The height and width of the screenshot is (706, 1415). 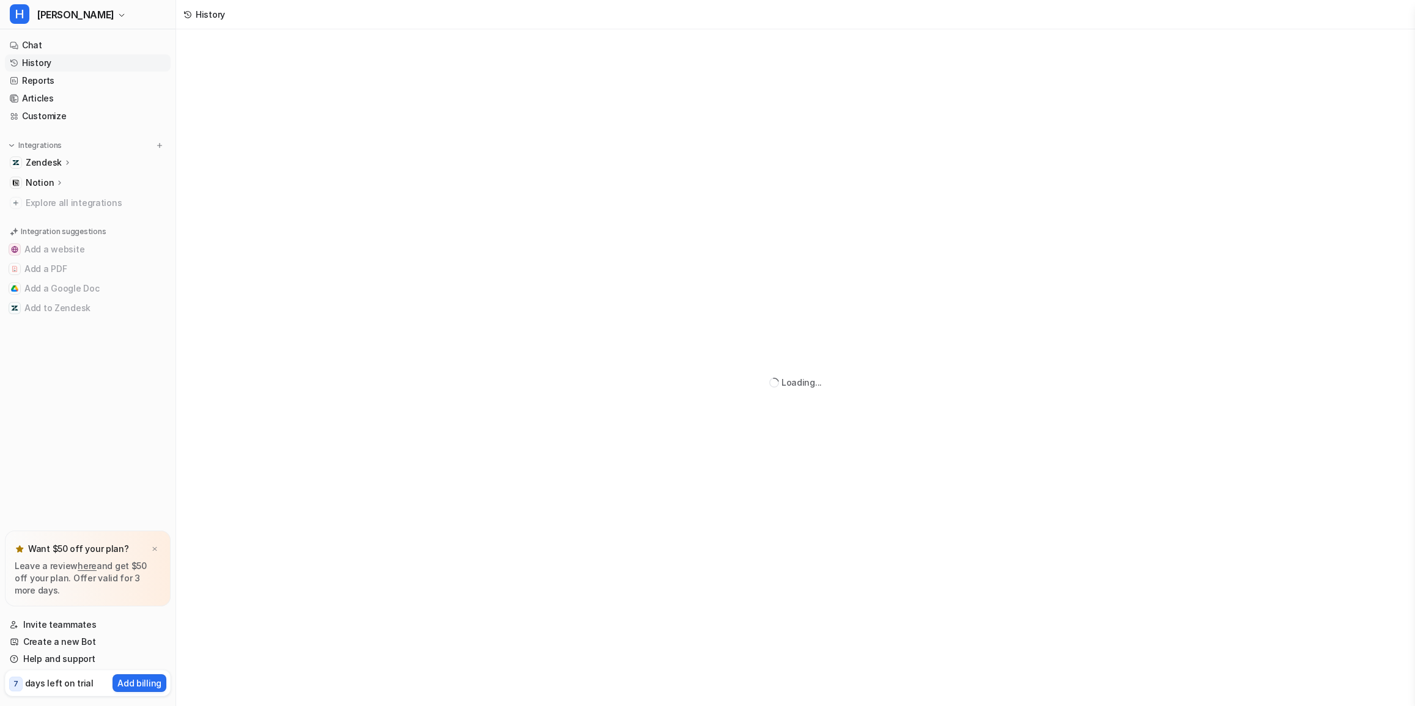 What do you see at coordinates (20, 549) in the screenshot?
I see `img: star` at bounding box center [20, 549].